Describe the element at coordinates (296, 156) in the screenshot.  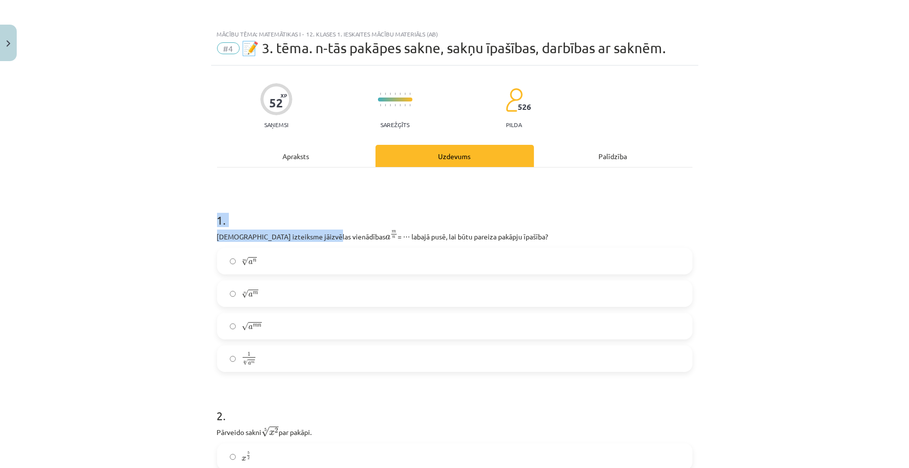
I see `div: Apraksts` at that location.